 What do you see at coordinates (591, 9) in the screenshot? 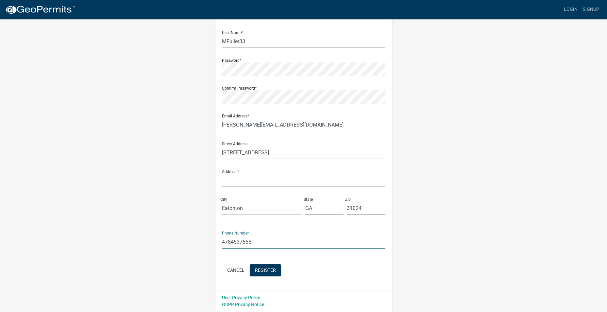
I see `a: Signup` at bounding box center [591, 9].